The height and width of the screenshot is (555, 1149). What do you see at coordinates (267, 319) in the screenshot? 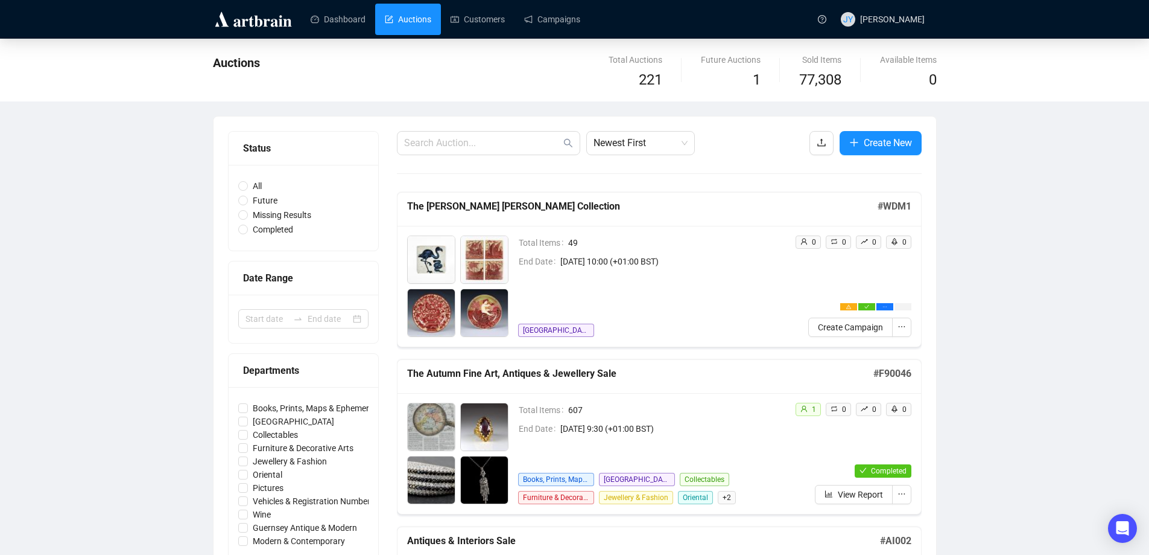
I see `input: Start date` at bounding box center [267, 319].